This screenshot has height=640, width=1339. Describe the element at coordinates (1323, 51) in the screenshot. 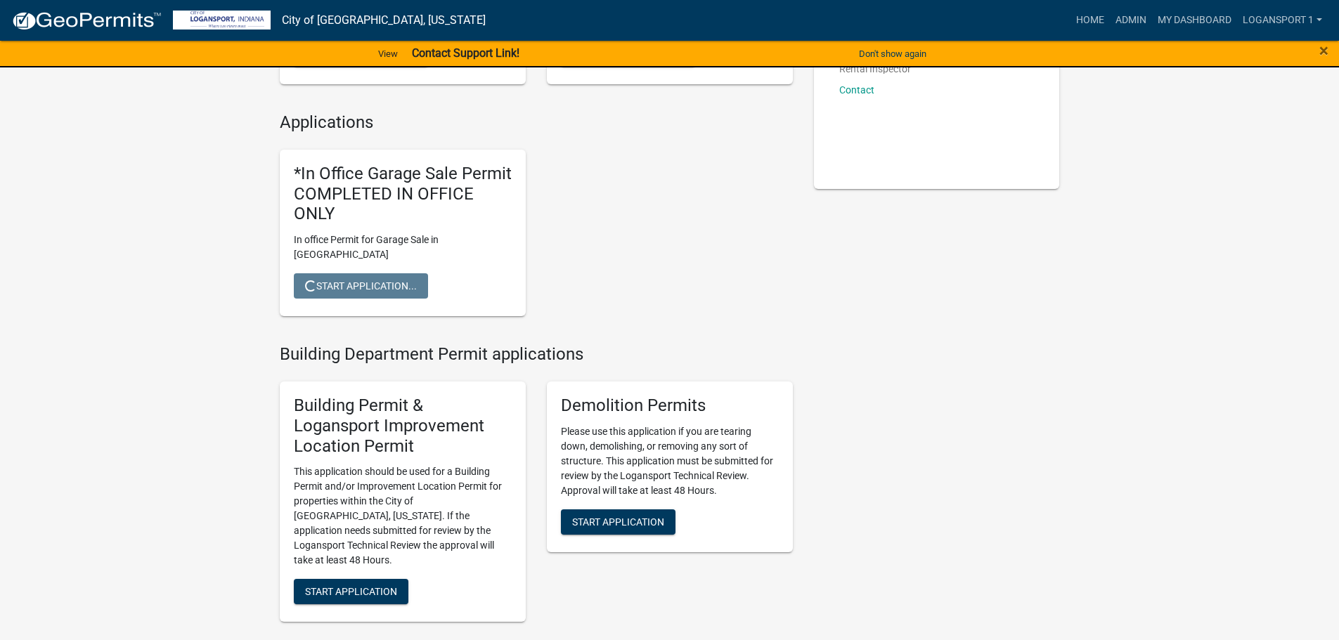

I see `button: Close` at that location.